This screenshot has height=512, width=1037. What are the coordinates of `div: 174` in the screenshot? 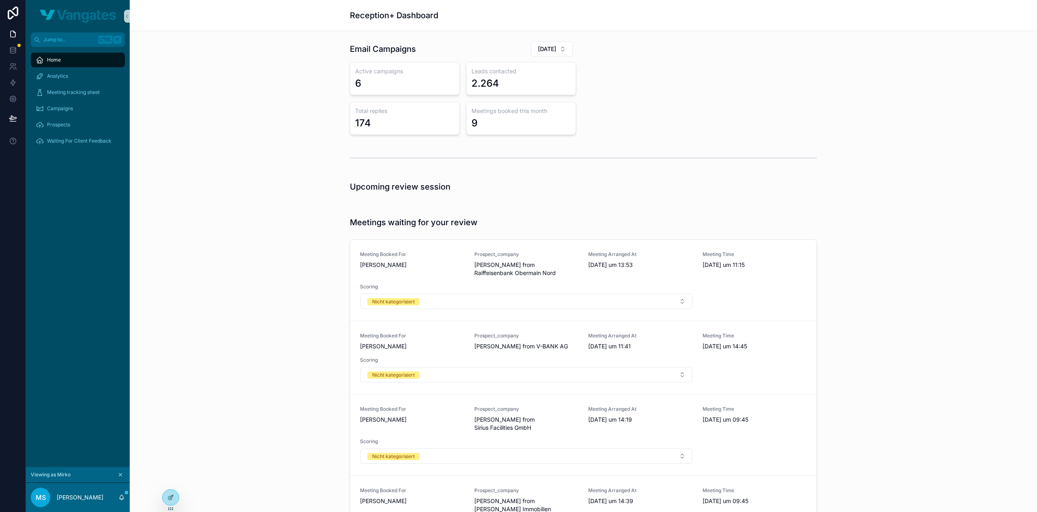 It's located at (363, 123).